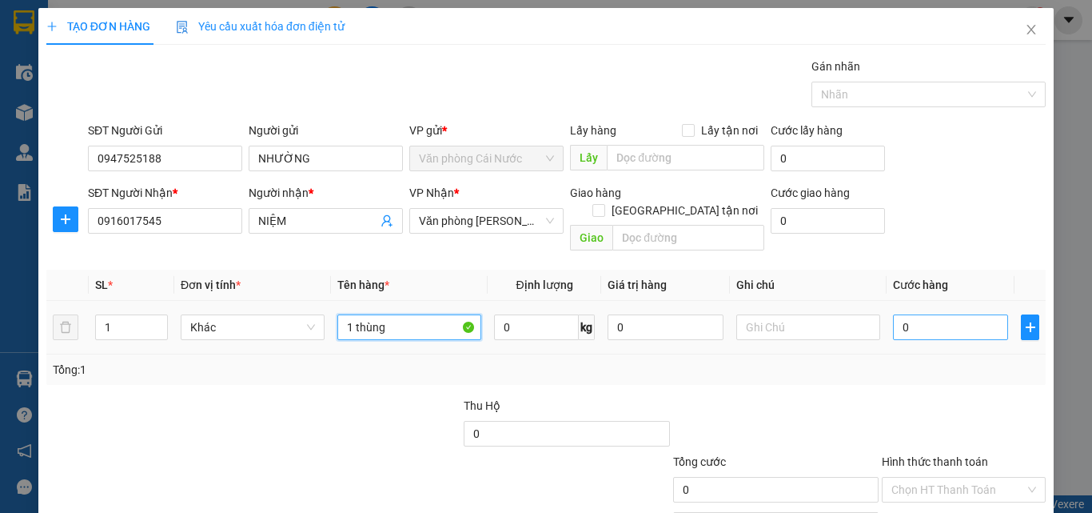 The height and width of the screenshot is (513, 1092). Describe the element at coordinates (98, 26) in the screenshot. I see `span: TẠO ĐƠN HÀNG` at that location.